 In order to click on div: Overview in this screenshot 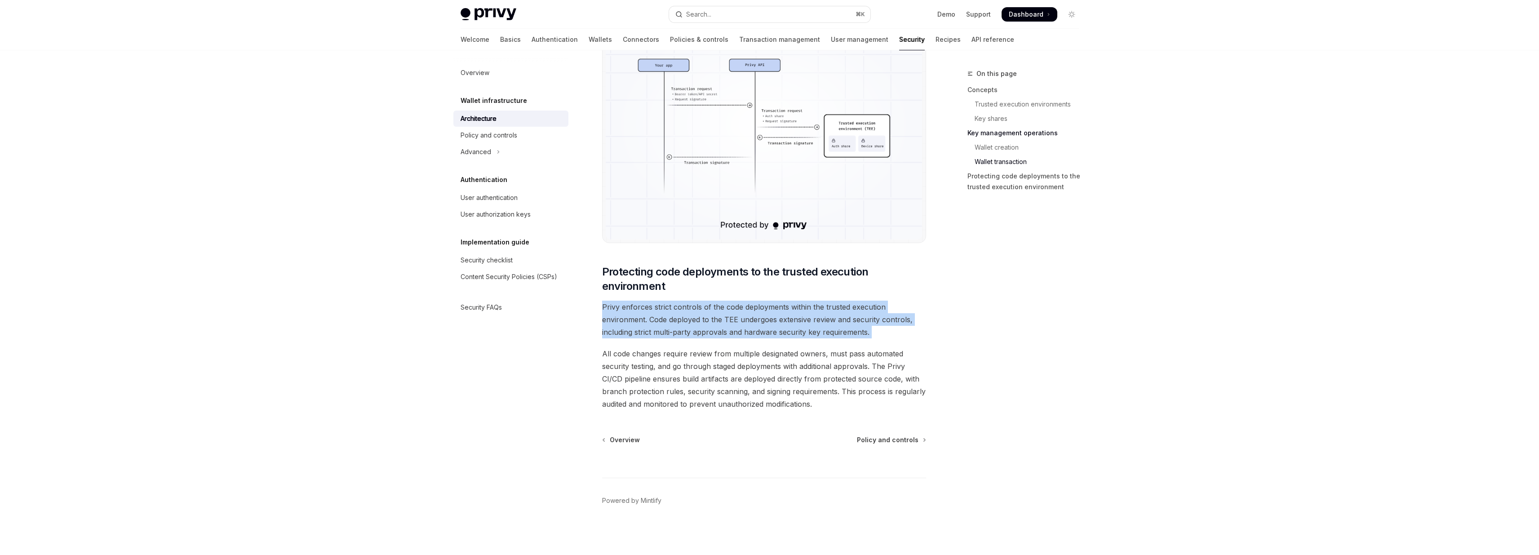, I will do `click(475, 73)`.